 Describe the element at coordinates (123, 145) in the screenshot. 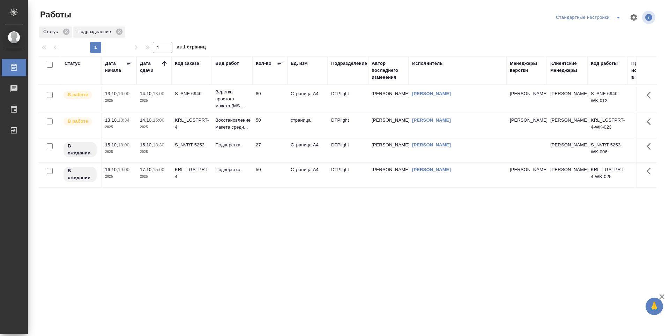

I see `p: 18:00` at that location.